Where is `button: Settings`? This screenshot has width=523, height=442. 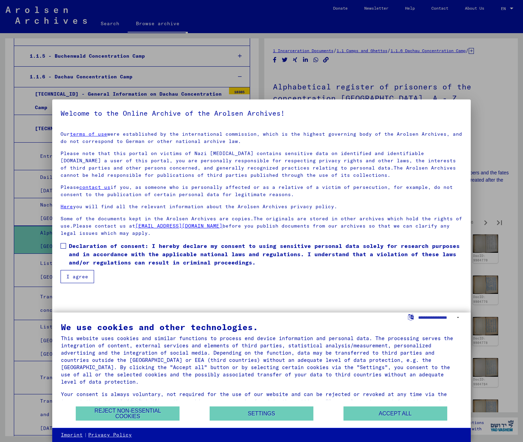
button: Settings is located at coordinates (261, 414).